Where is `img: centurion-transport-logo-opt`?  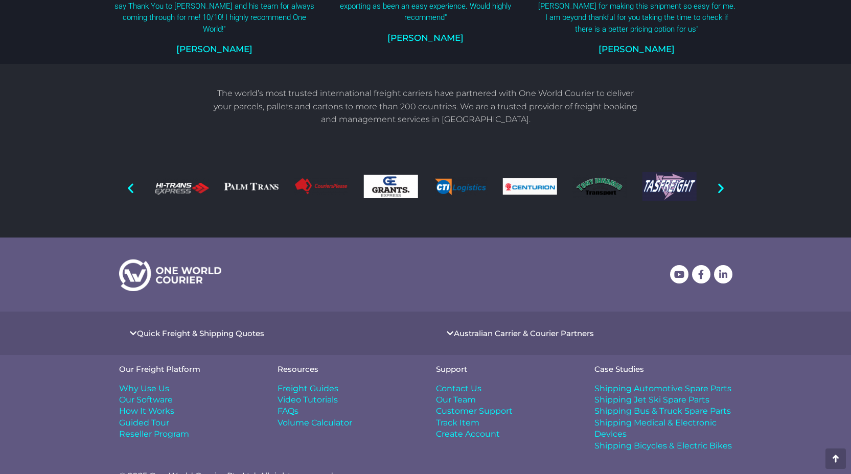 img: centurion-transport-logo-opt is located at coordinates (530, 186).